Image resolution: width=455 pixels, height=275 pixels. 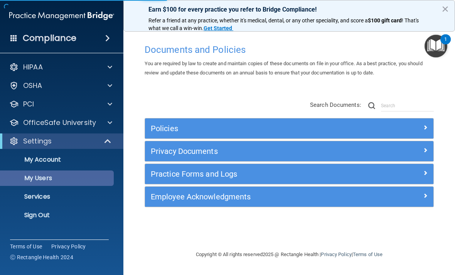 I want to click on button: Open Resource Center, 1 new notification, so click(x=436, y=46).